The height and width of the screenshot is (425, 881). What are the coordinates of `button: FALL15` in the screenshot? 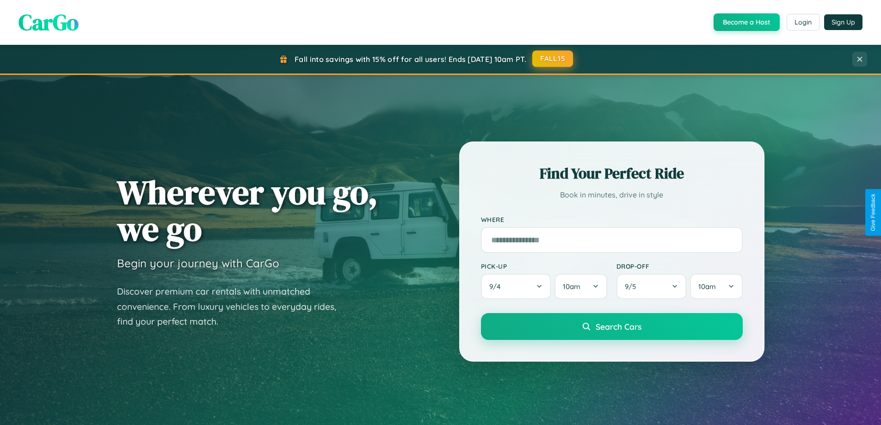 It's located at (552, 59).